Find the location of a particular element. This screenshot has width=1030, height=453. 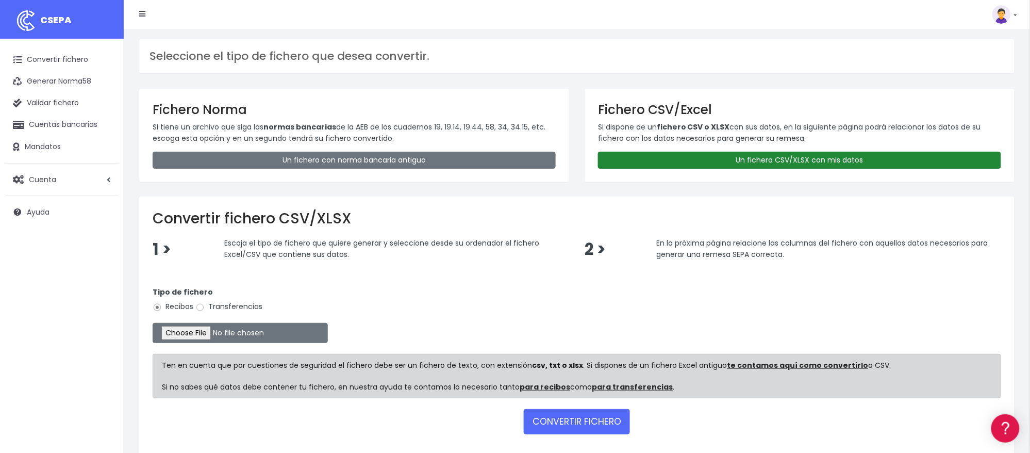

strong: normas bancarias is located at coordinates (300, 127).